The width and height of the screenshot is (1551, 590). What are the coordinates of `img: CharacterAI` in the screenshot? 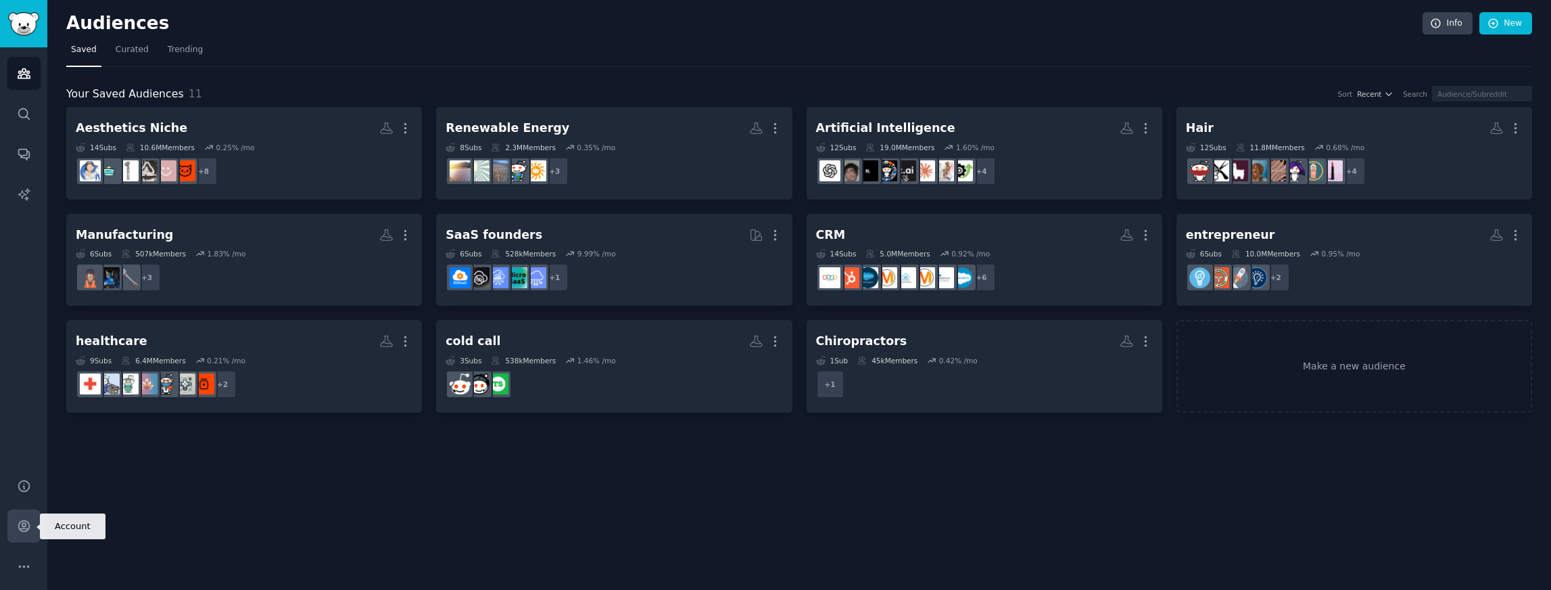 It's located at (905, 170).